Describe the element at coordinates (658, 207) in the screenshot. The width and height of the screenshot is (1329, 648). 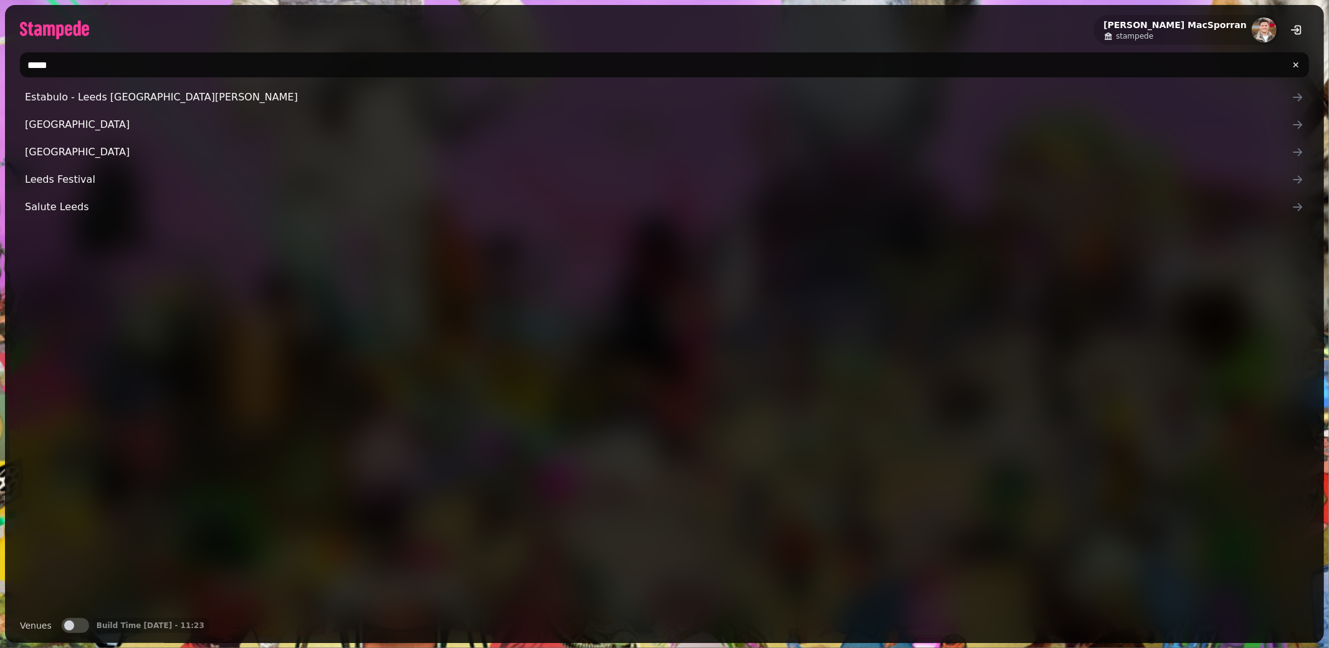
I see `span: Salute Leeds` at that location.